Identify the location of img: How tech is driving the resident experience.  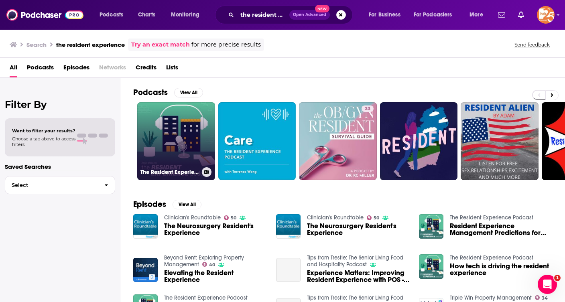
(431, 267).